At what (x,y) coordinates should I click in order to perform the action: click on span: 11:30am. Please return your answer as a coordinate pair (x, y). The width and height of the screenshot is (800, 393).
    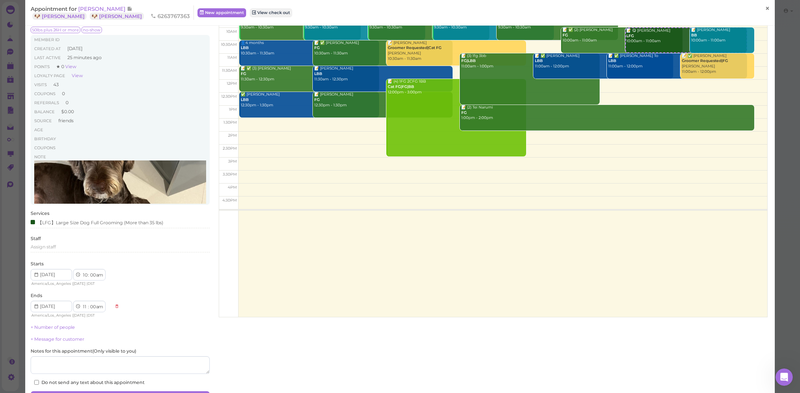
    Looking at the image, I should click on (229, 70).